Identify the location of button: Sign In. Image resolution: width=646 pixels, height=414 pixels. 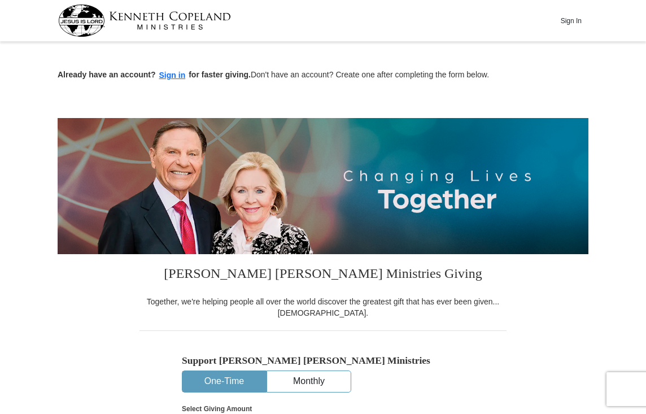
(571, 20).